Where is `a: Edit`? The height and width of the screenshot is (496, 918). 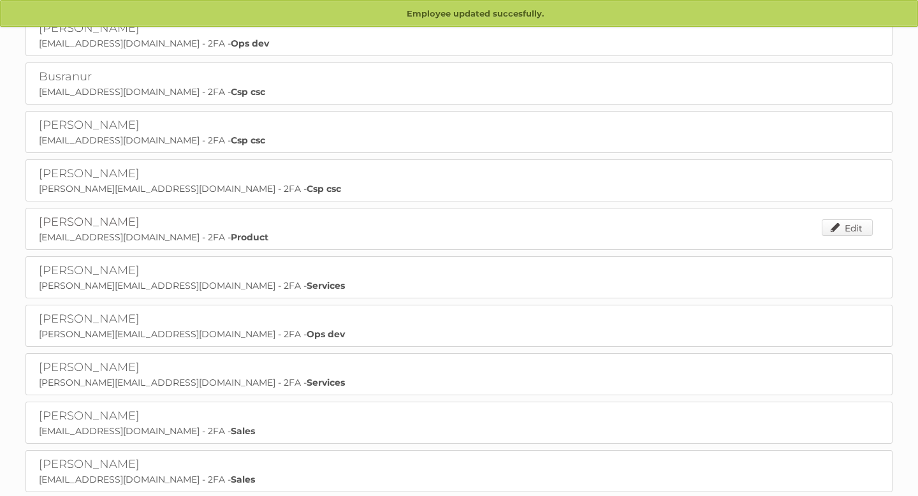 a: Edit is located at coordinates (848, 228).